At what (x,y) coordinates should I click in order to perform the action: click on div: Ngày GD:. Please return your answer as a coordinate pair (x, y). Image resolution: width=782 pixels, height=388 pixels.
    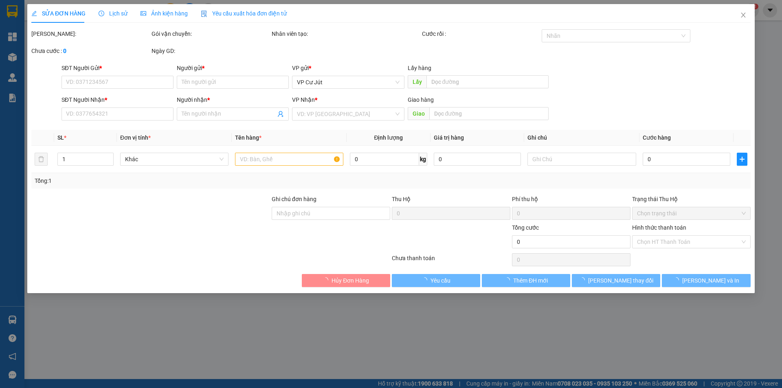
    Looking at the image, I should click on (211, 51).